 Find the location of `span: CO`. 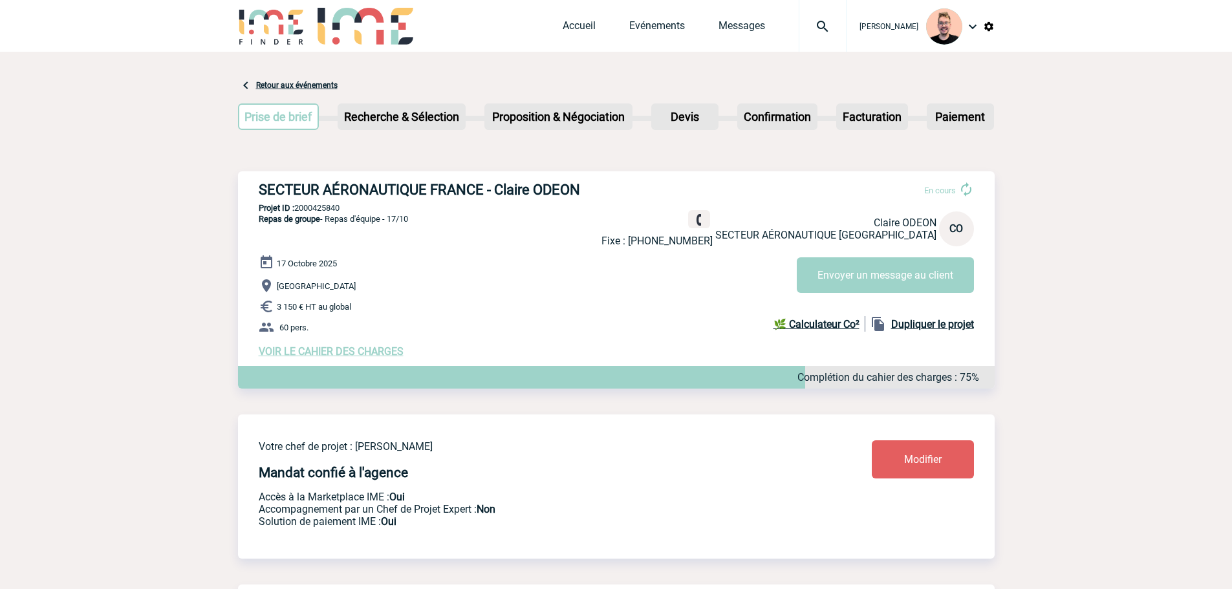

span: CO is located at coordinates (956, 228).